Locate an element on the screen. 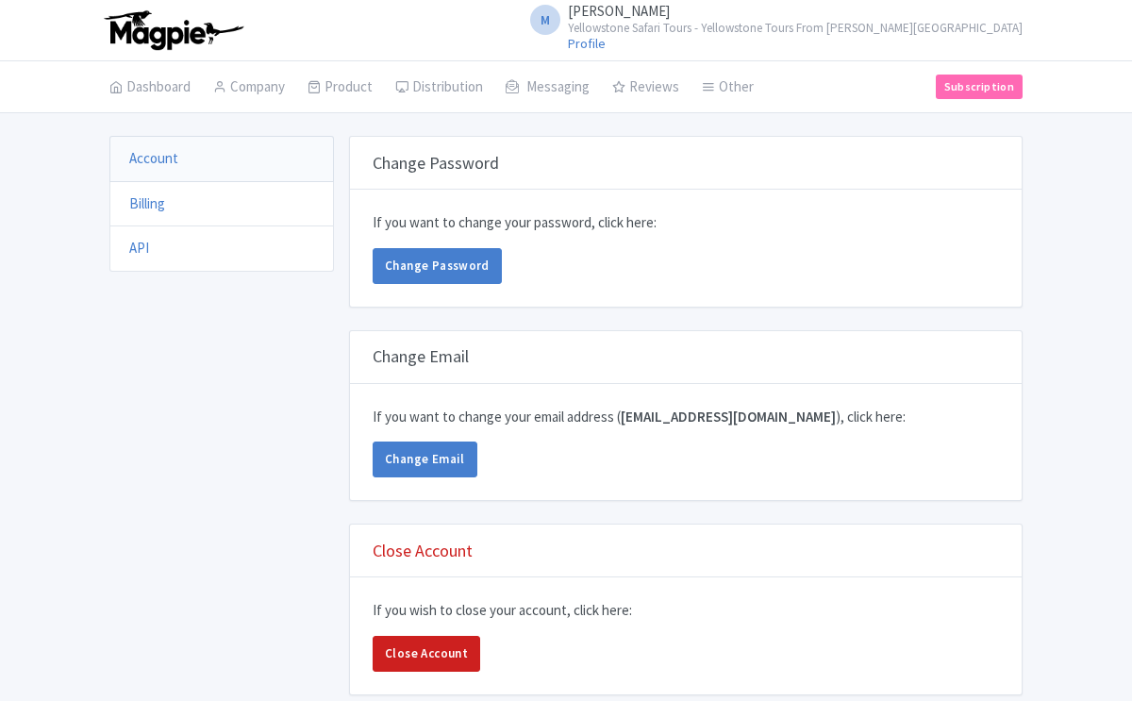 This screenshot has height=701, width=1132. a: Subscription is located at coordinates (980, 87).